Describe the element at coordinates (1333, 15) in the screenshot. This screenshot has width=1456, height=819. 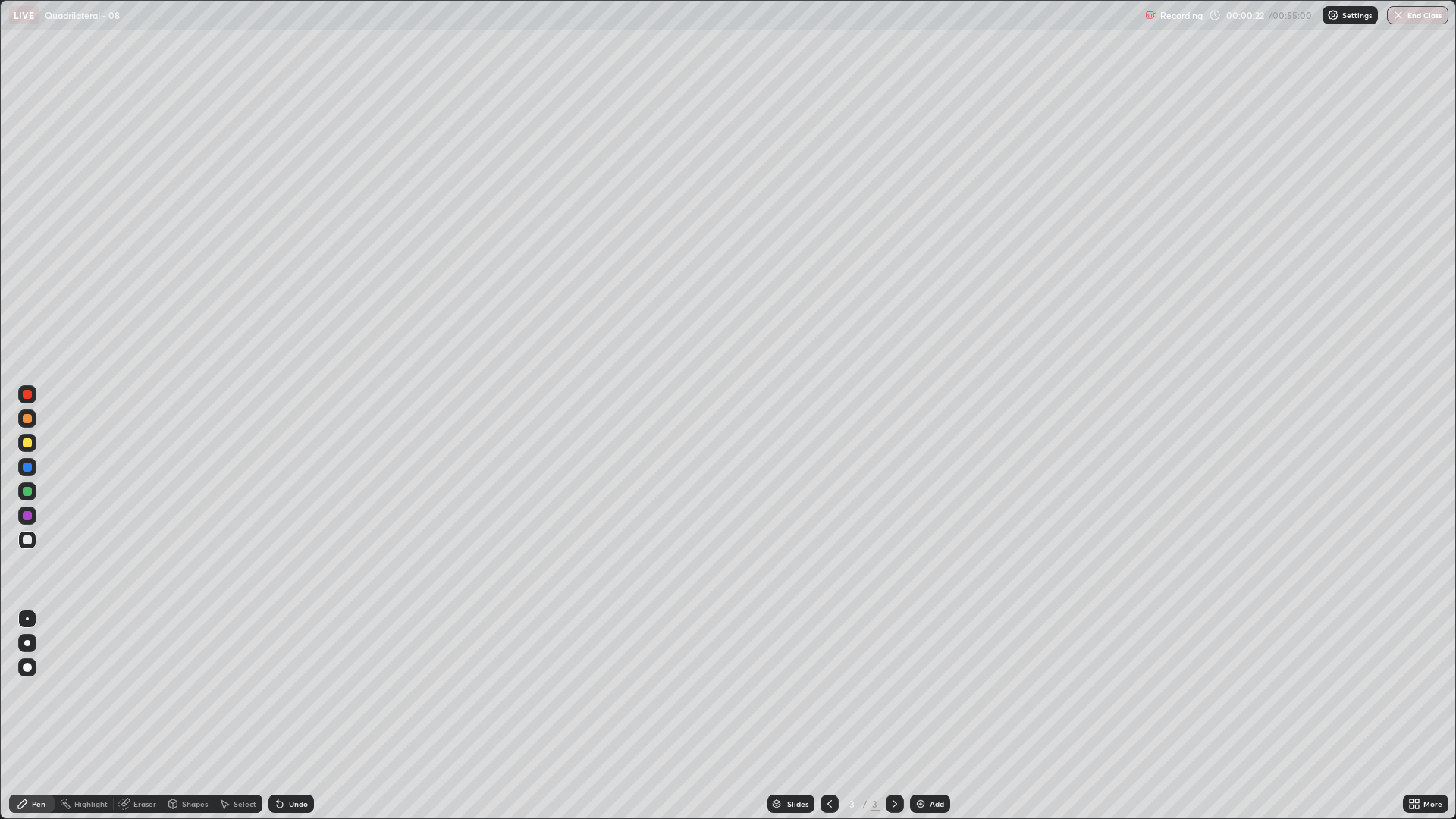
I see `img: class-settings-icons` at that location.